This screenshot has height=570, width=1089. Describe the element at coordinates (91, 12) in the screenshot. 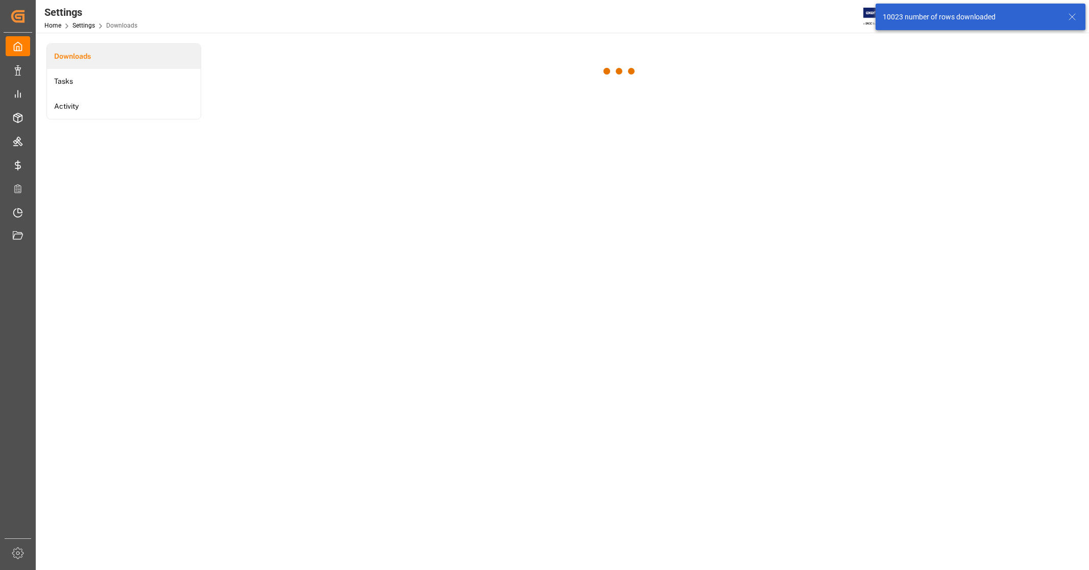

I see `div: Settings` at that location.